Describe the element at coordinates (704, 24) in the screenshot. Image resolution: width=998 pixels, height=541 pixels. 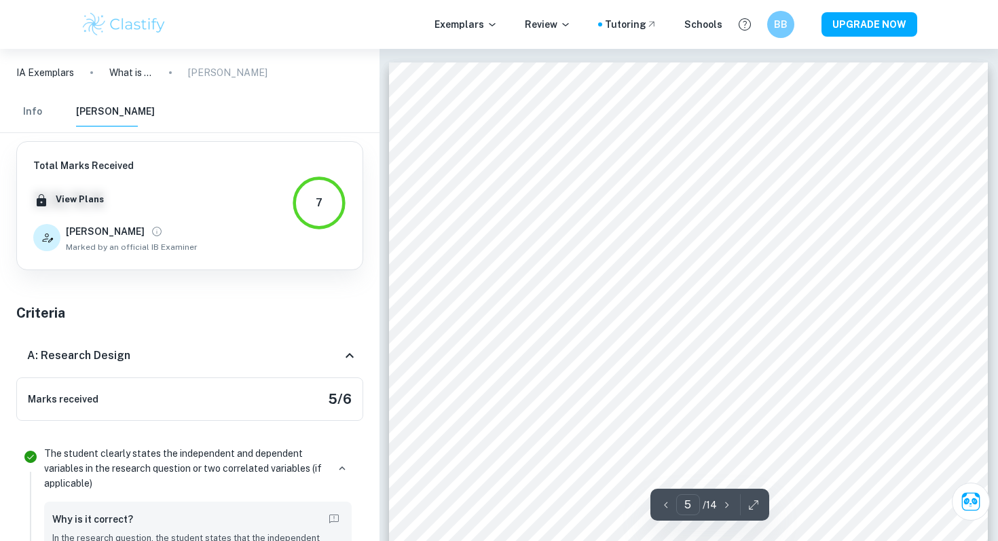
I see `div: Schools` at that location.